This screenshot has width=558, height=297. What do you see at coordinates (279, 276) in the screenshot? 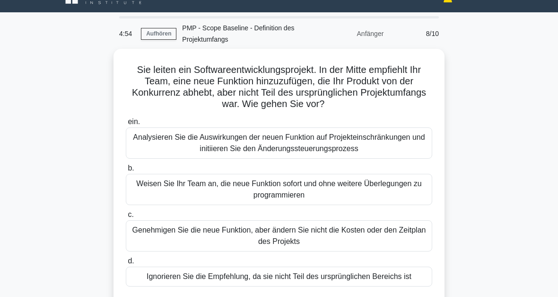
I see `div: Ignorieren Sie die Empfehlung, da sie nicht Teil des ursprünglichen Bereichs ist` at bounding box center [279, 276].